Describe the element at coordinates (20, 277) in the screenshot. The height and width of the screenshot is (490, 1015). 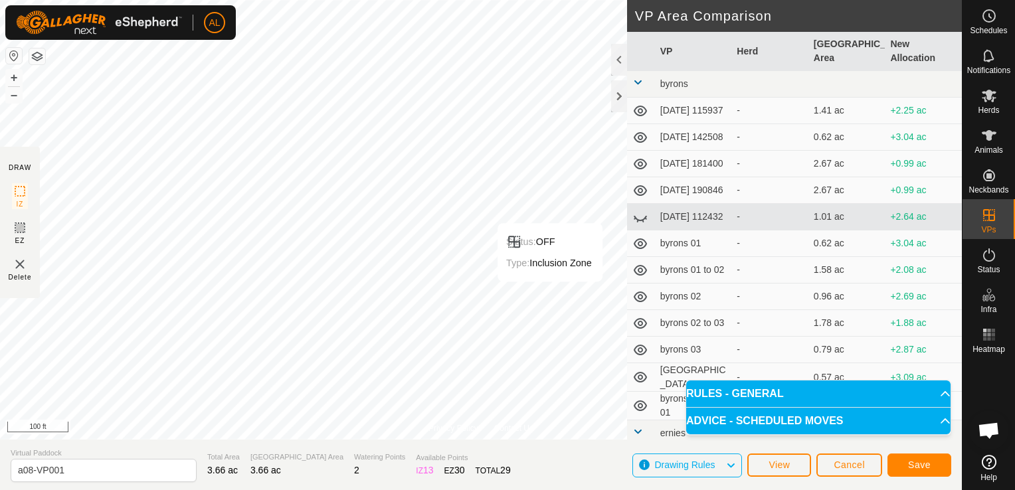
I see `span: Delete` at that location.